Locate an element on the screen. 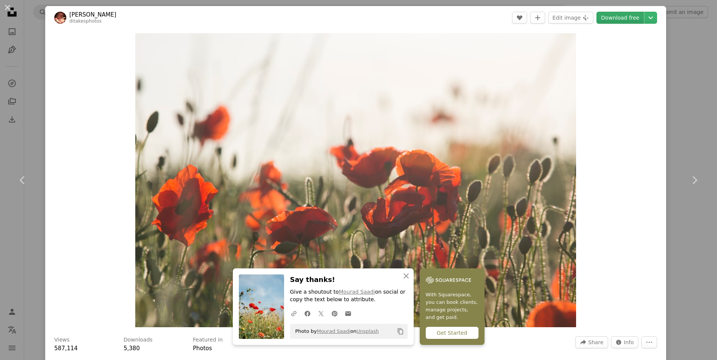 The height and width of the screenshot is (360, 717). a: Go to Diana Parkhouse's profile is located at coordinates (60, 18).